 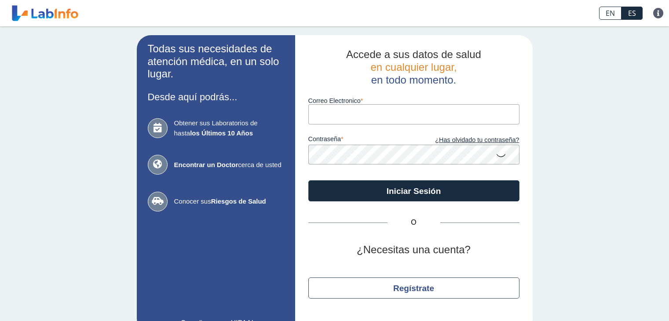 I want to click on label: contraseña, so click(x=361, y=140).